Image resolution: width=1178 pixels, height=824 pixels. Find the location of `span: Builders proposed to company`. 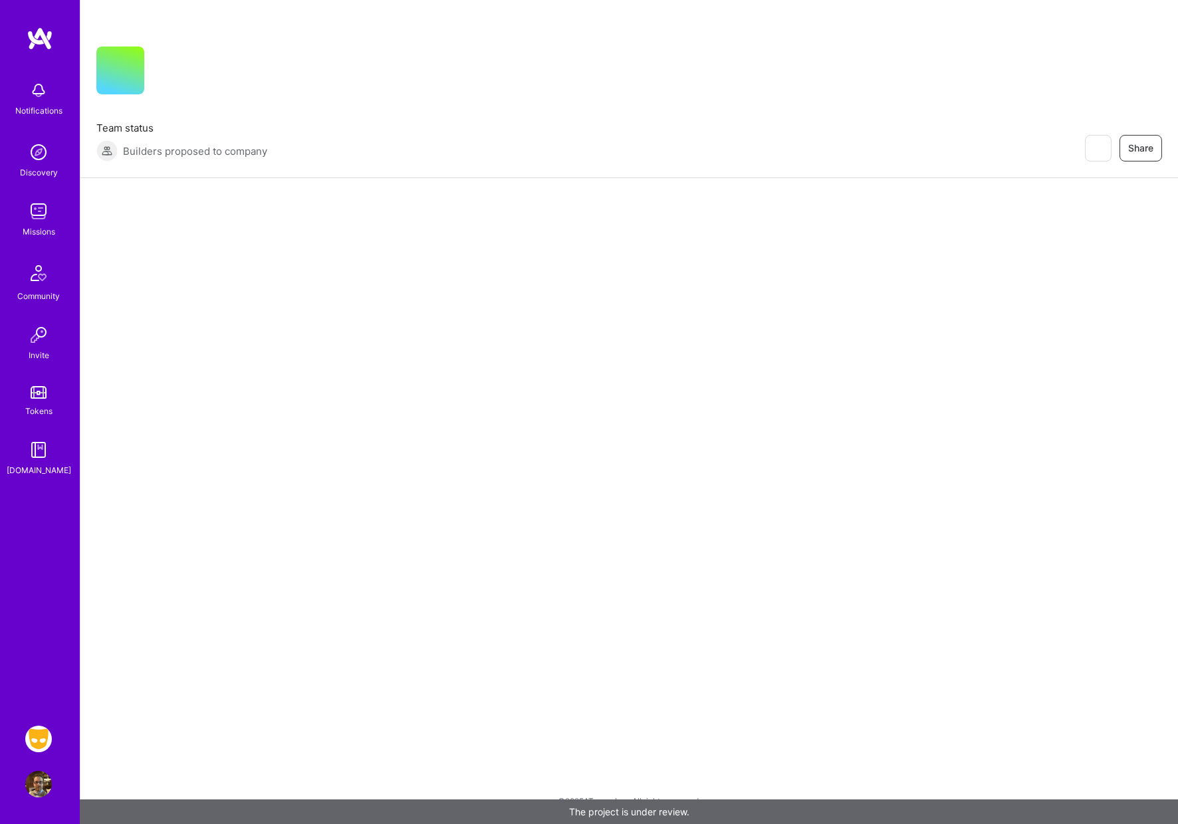

span: Builders proposed to company is located at coordinates (195, 151).